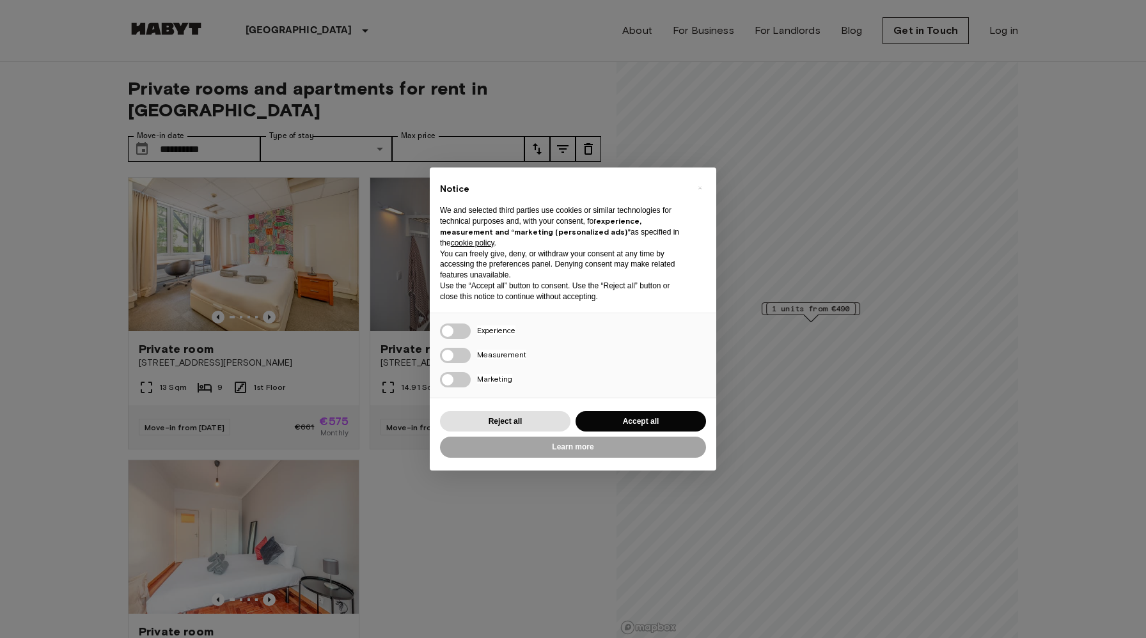 The width and height of the screenshot is (1146, 638). Describe the element at coordinates (505, 421) in the screenshot. I see `button: Reject all` at that location.